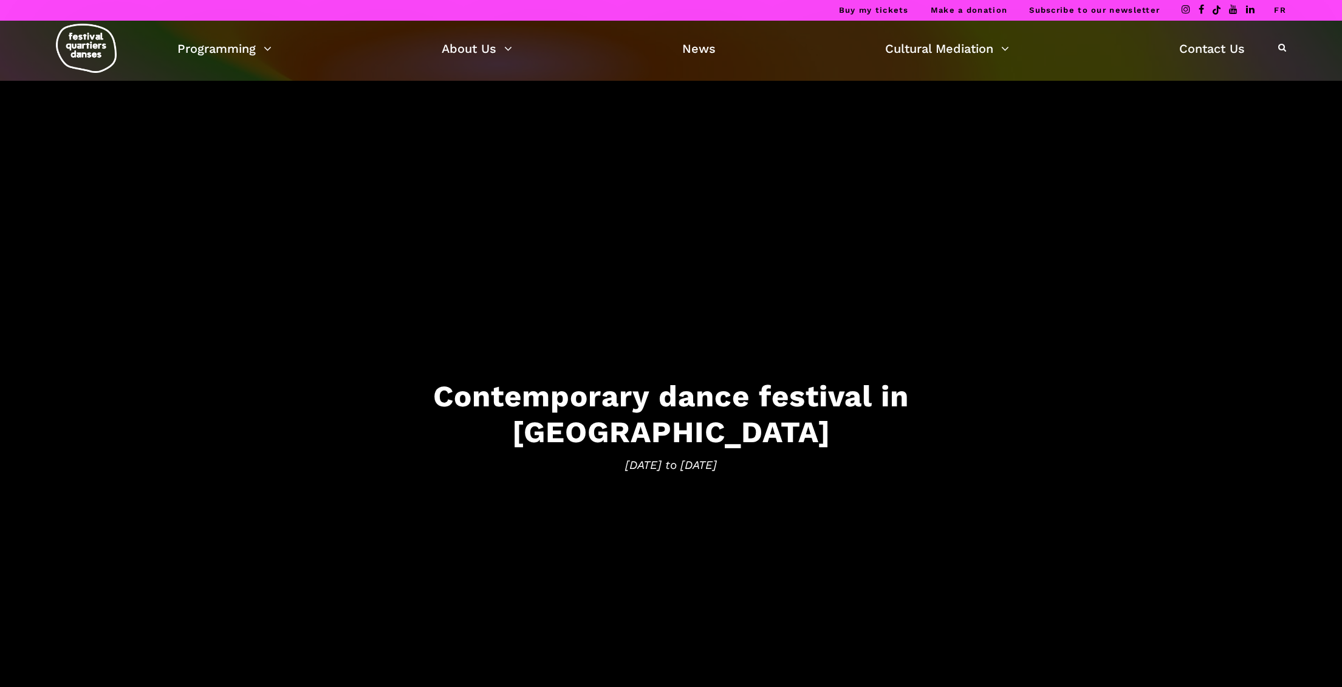  Describe the element at coordinates (947, 49) in the screenshot. I see `a: Cultural Mediation` at that location.